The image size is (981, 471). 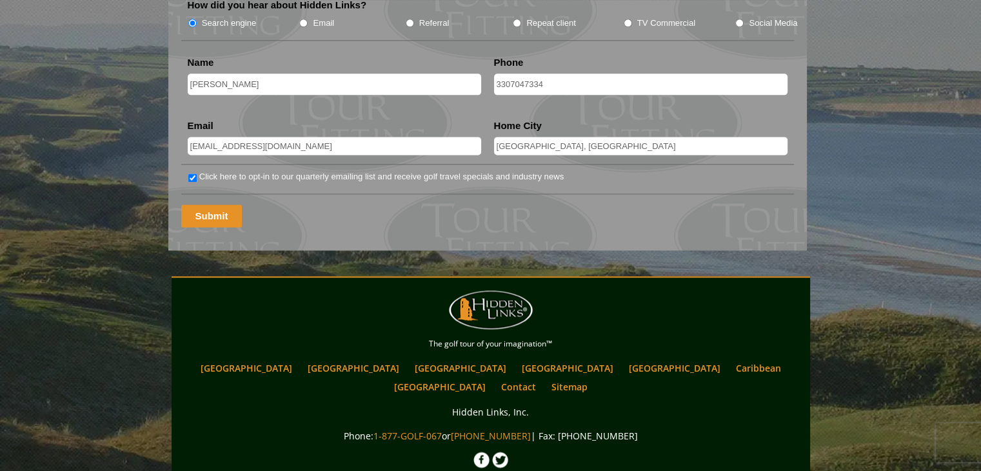 I want to click on label: Search engine, so click(x=229, y=23).